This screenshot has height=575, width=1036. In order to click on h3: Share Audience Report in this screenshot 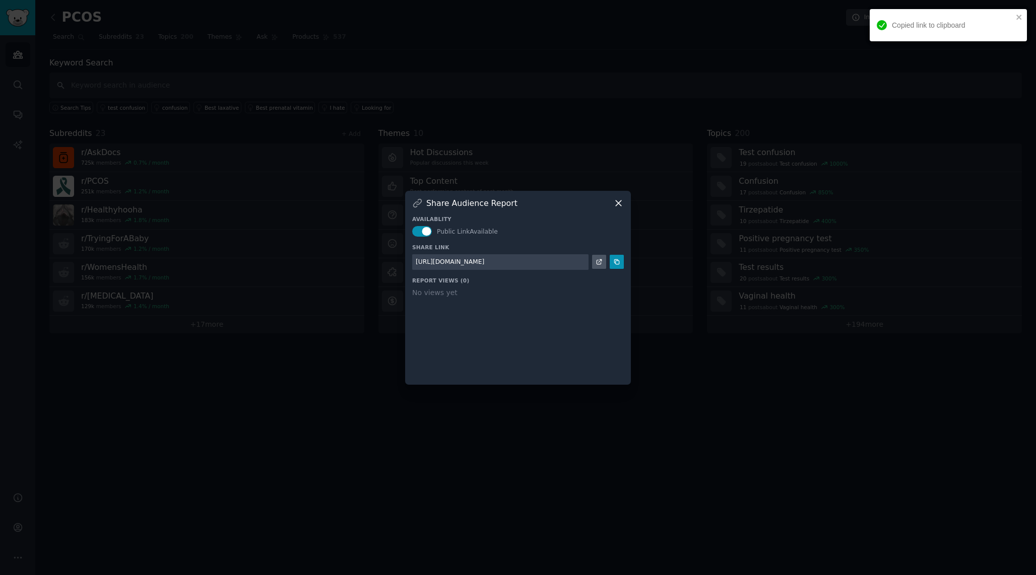, I will do `click(472, 203)`.